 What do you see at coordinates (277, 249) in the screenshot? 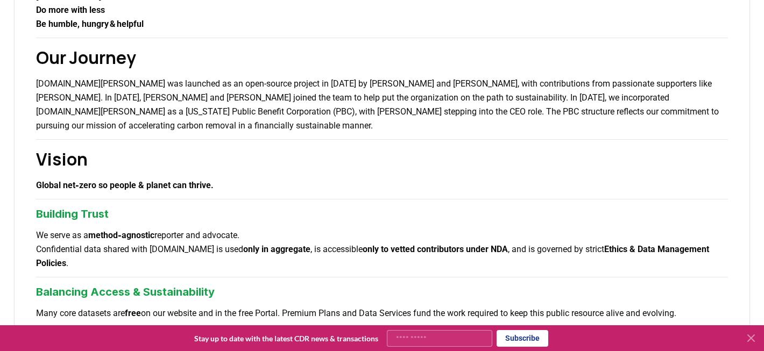
I see `strong: only in aggregate` at bounding box center [277, 249].